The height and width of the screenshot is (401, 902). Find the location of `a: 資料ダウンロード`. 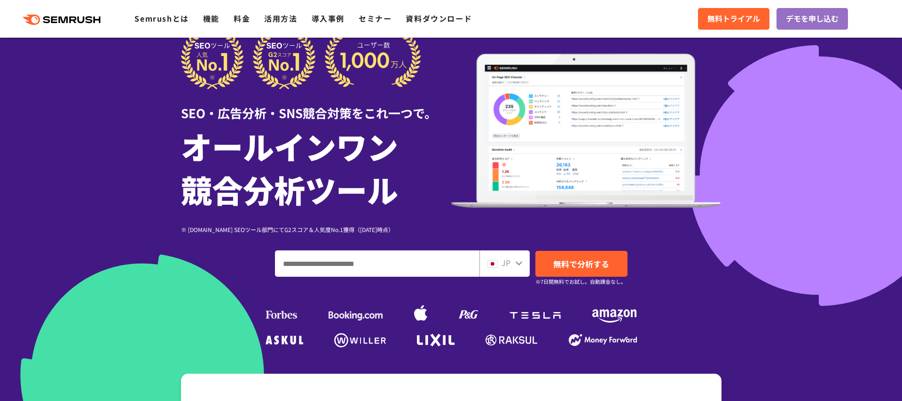

a: 資料ダウンロード is located at coordinates (439, 18).